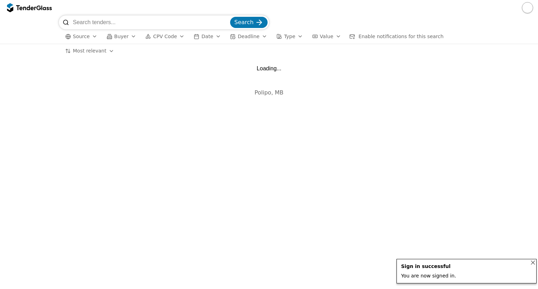  I want to click on span: Type, so click(290, 36).